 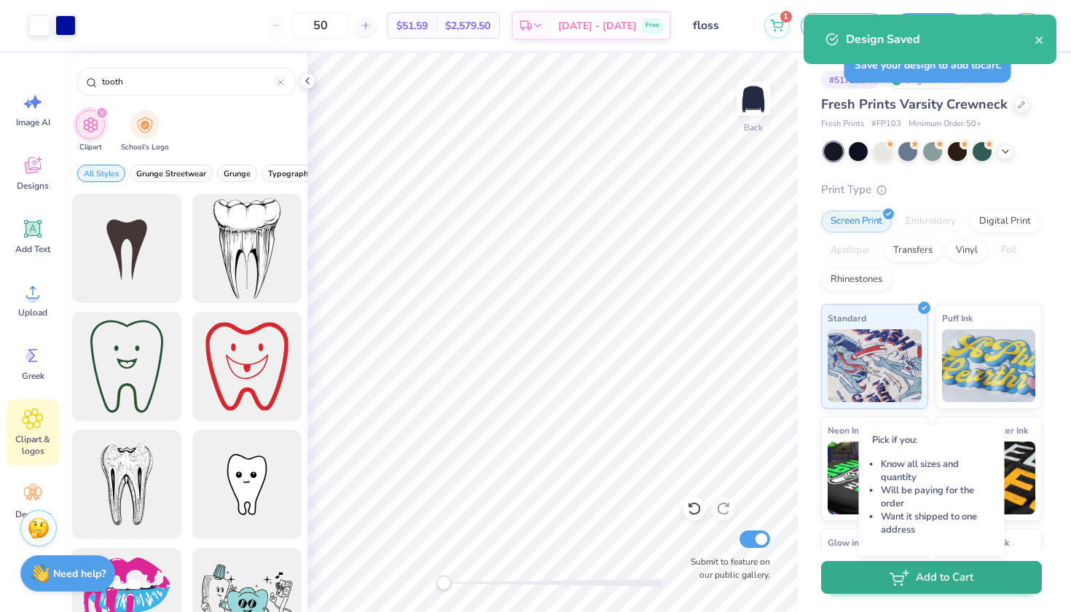 I want to click on div: # 517231A, so click(x=850, y=79).